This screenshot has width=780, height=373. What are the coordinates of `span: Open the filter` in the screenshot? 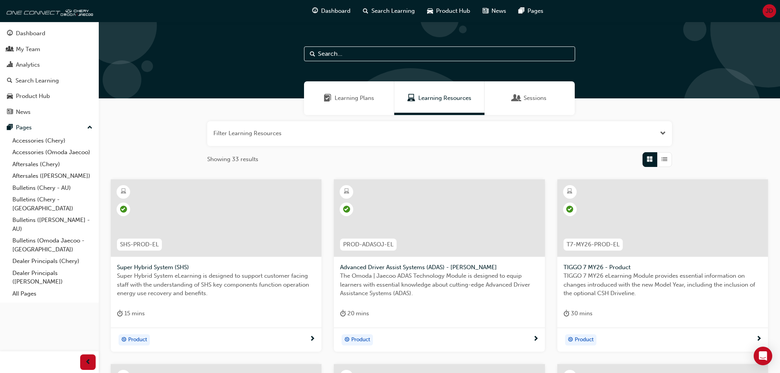 It's located at (663, 133).